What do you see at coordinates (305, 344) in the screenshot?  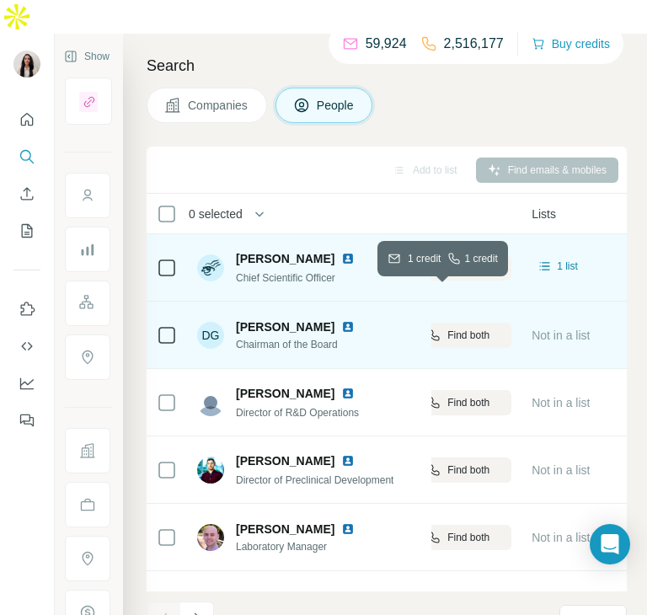 I see `span: Chairman of the Board` at bounding box center [305, 344].